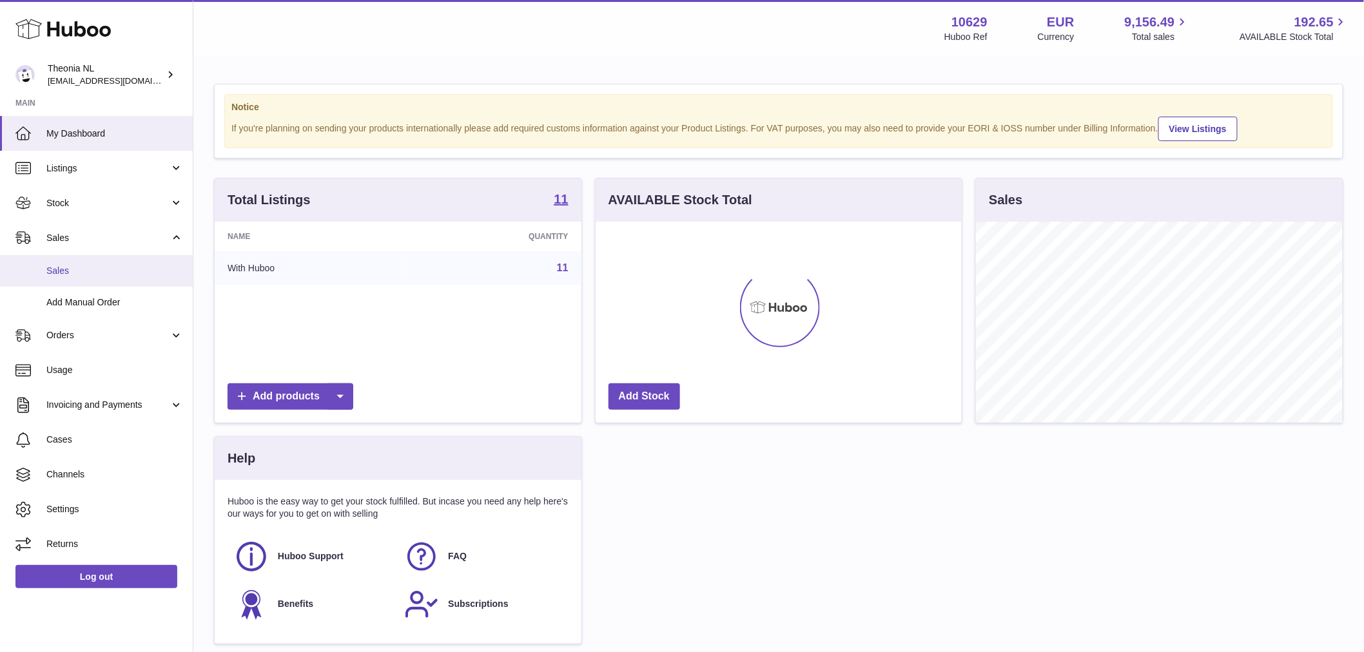  What do you see at coordinates (1157, 28) in the screenshot?
I see `a: 9,156.49 Total sales` at bounding box center [1157, 28].